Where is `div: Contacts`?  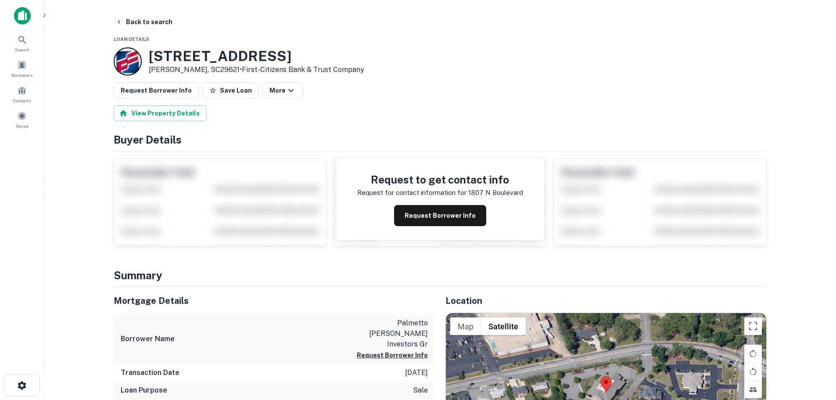 div: Contacts is located at coordinates (22, 94).